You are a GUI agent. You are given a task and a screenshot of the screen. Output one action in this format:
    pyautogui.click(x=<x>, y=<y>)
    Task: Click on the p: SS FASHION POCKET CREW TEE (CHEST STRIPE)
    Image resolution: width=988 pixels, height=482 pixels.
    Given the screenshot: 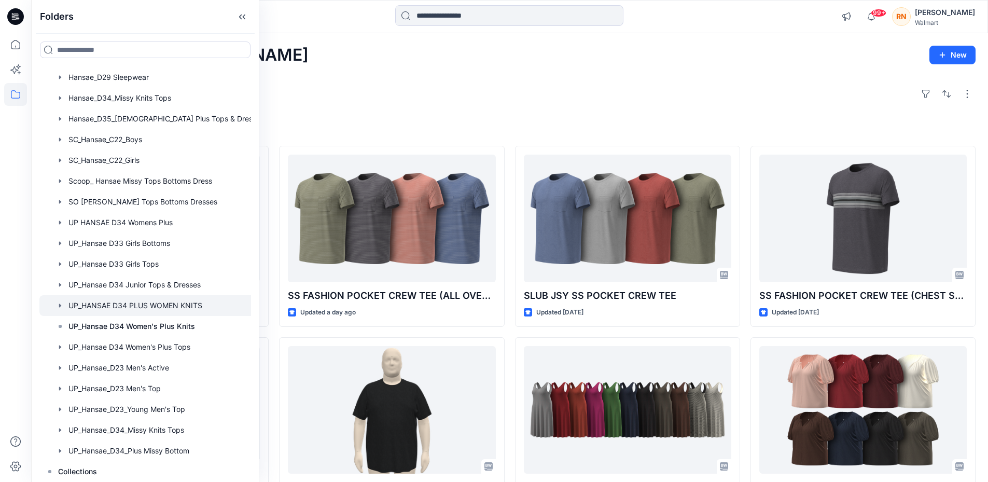 What is the action you would take?
    pyautogui.click(x=863, y=296)
    